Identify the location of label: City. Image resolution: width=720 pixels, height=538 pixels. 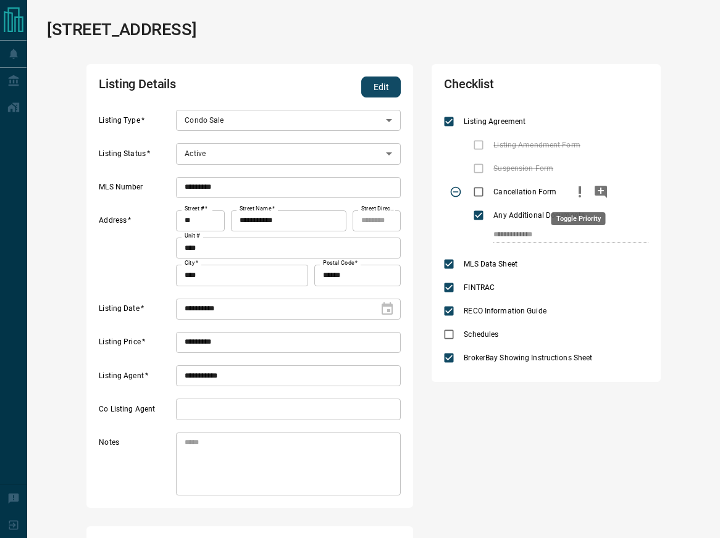
(191, 263).